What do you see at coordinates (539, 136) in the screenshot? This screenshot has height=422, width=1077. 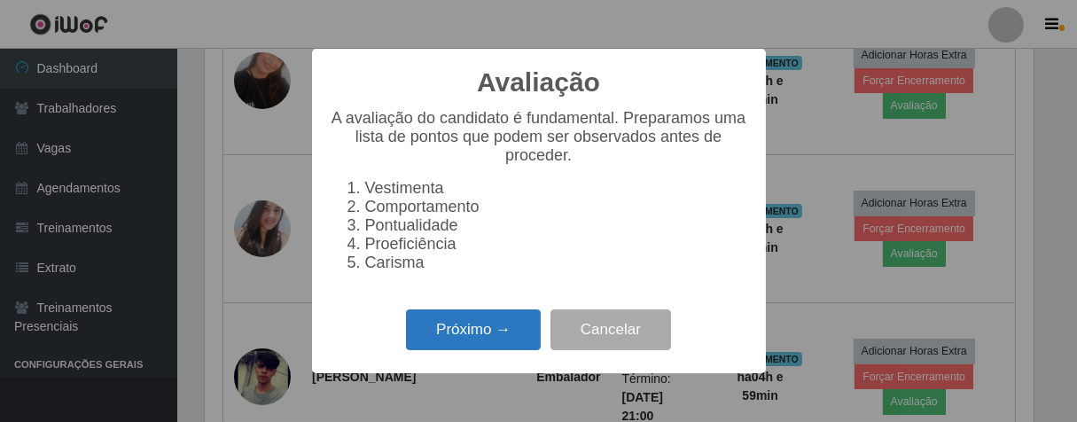 I see `p: A avaliação do candidato é fundamental. Preparamos uma lista de pontos que podem ser observados a...` at bounding box center [539, 136].